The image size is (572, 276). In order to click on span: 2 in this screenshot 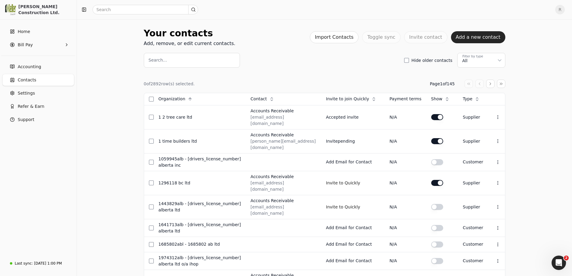, I will do `click(566, 258)`.